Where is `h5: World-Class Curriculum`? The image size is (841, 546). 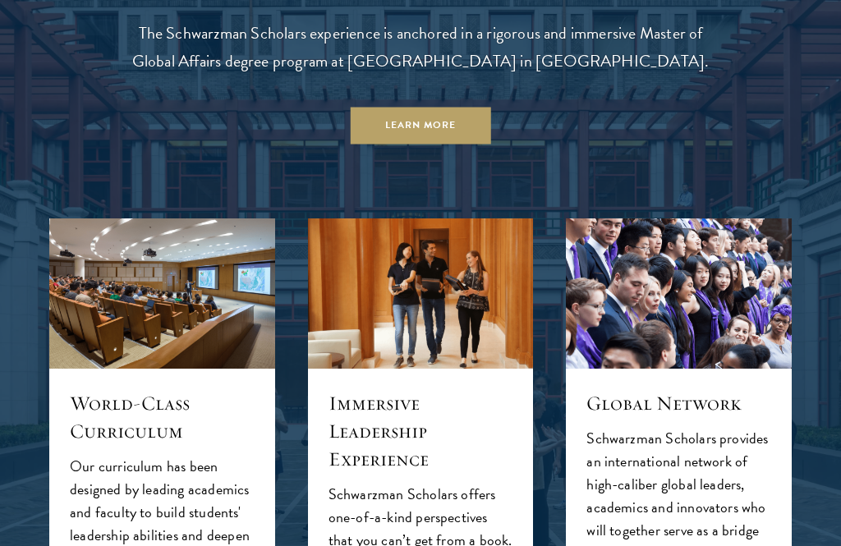
h5: World-Class Curriculum is located at coordinates (162, 417).